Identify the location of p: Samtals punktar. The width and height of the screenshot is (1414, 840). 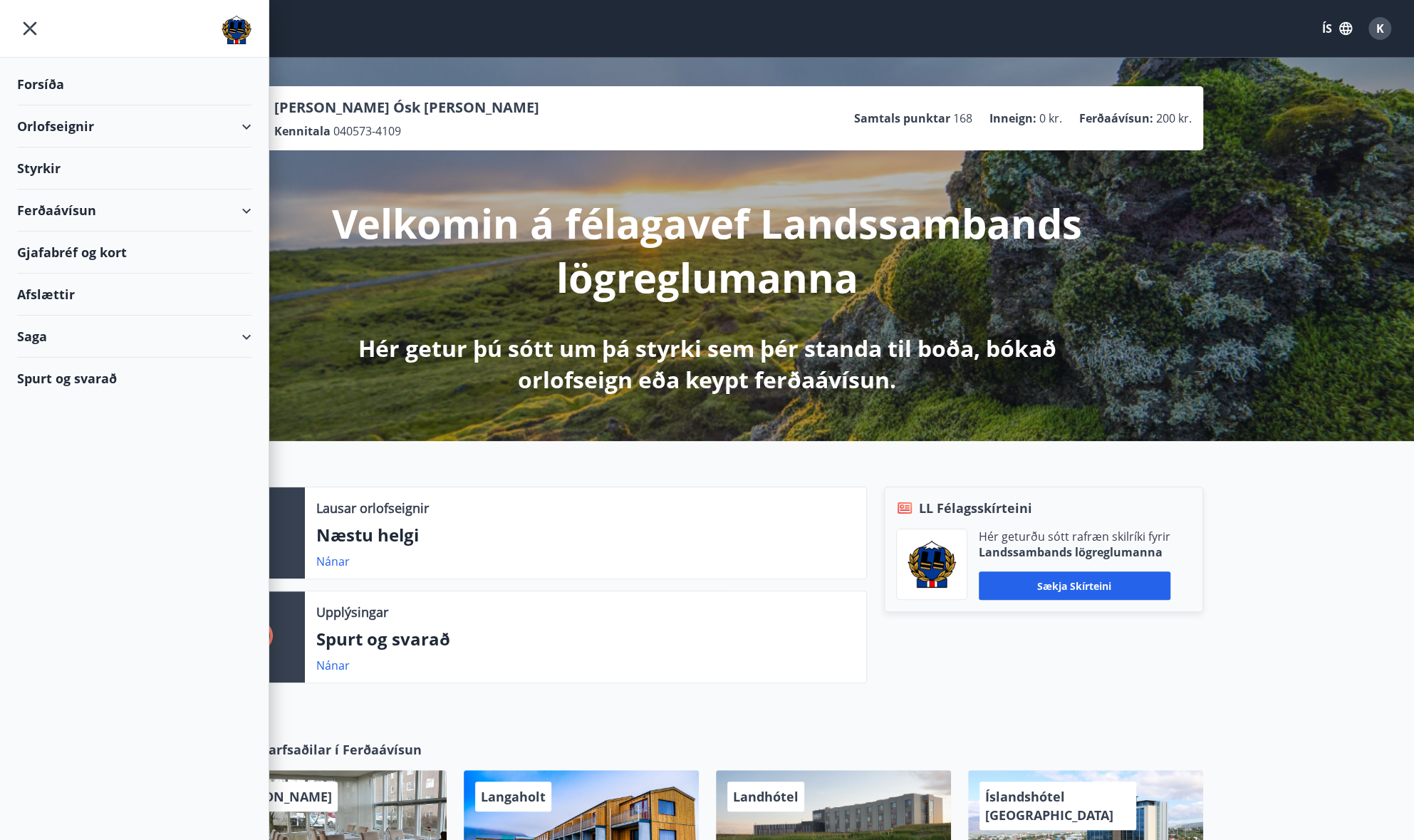
(902, 119).